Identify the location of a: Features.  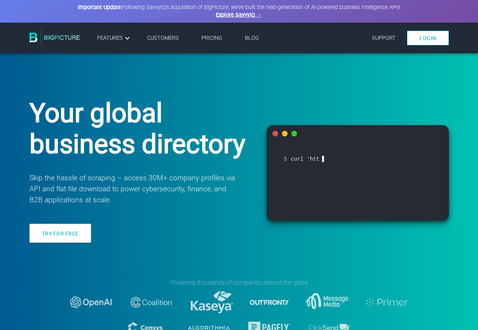
(114, 38).